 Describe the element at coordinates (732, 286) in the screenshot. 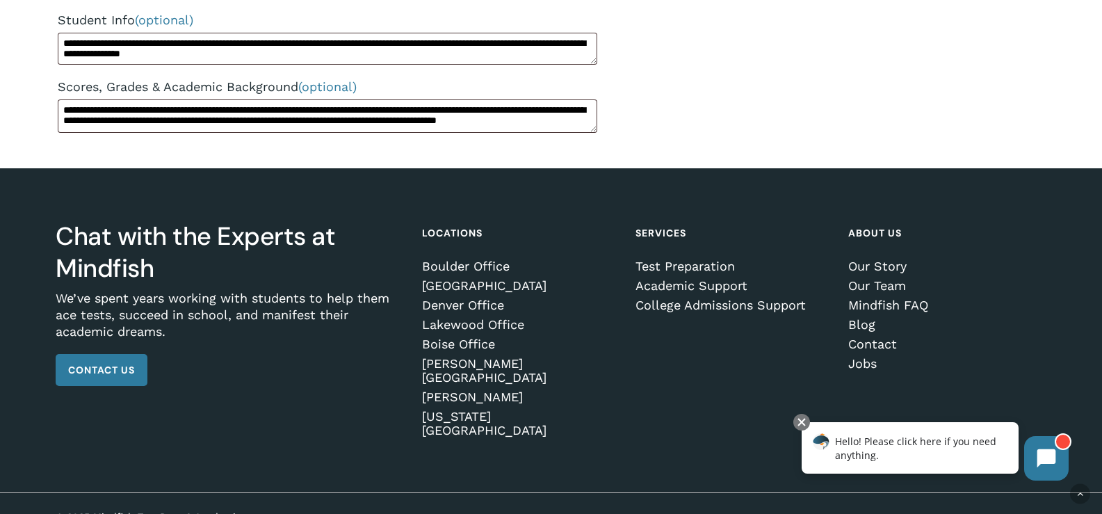

I see `a: Academic Support` at that location.